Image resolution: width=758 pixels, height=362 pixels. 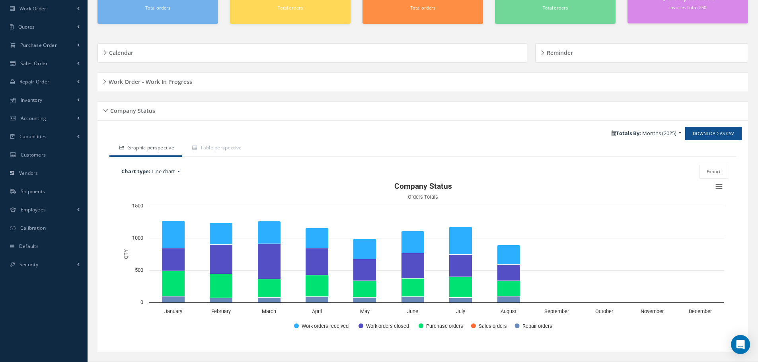 I want to click on text: October, so click(x=604, y=311).